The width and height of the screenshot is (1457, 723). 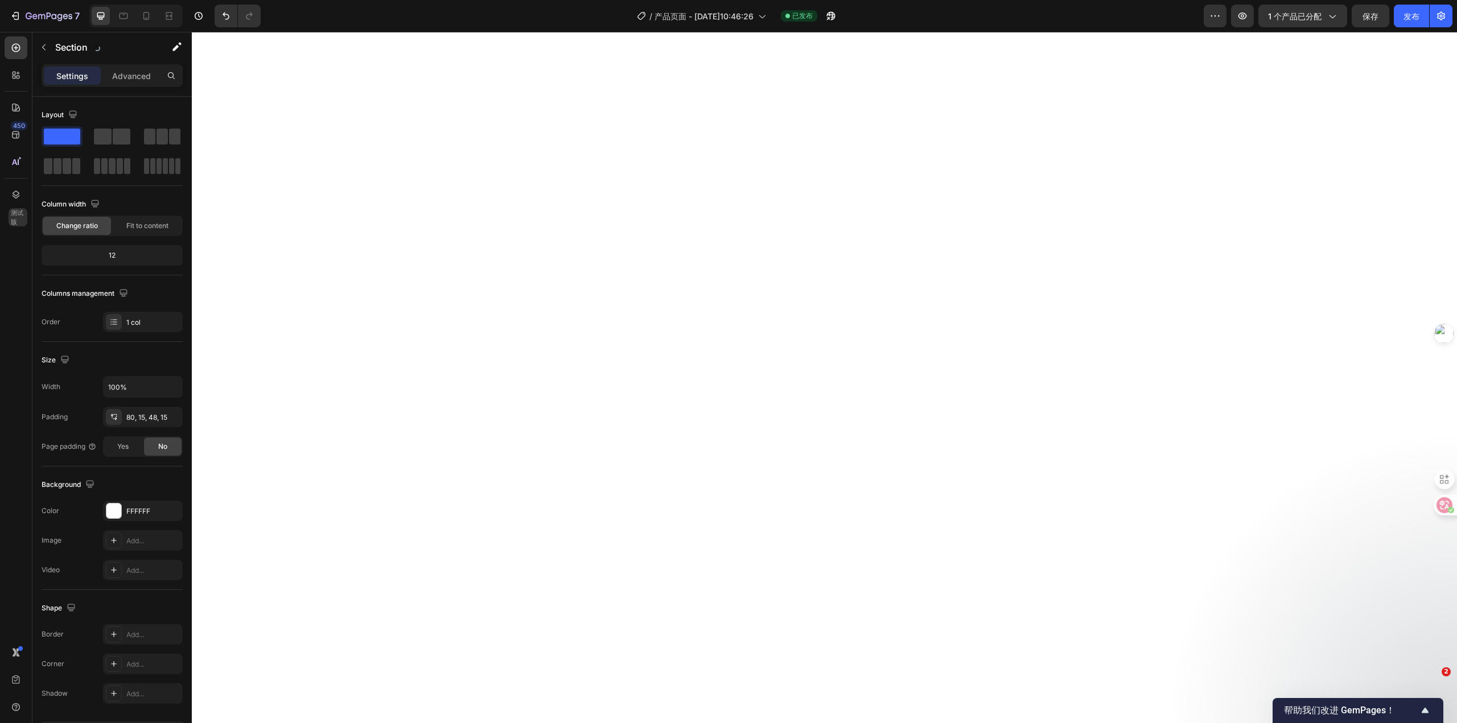 I want to click on div: Image, so click(x=51, y=541).